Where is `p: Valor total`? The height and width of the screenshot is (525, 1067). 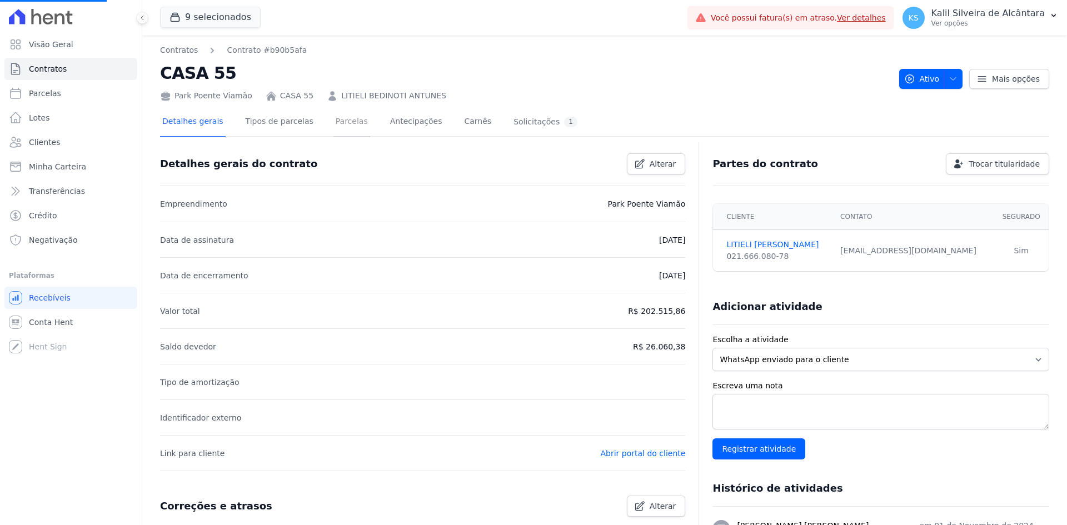 p: Valor total is located at coordinates (180, 311).